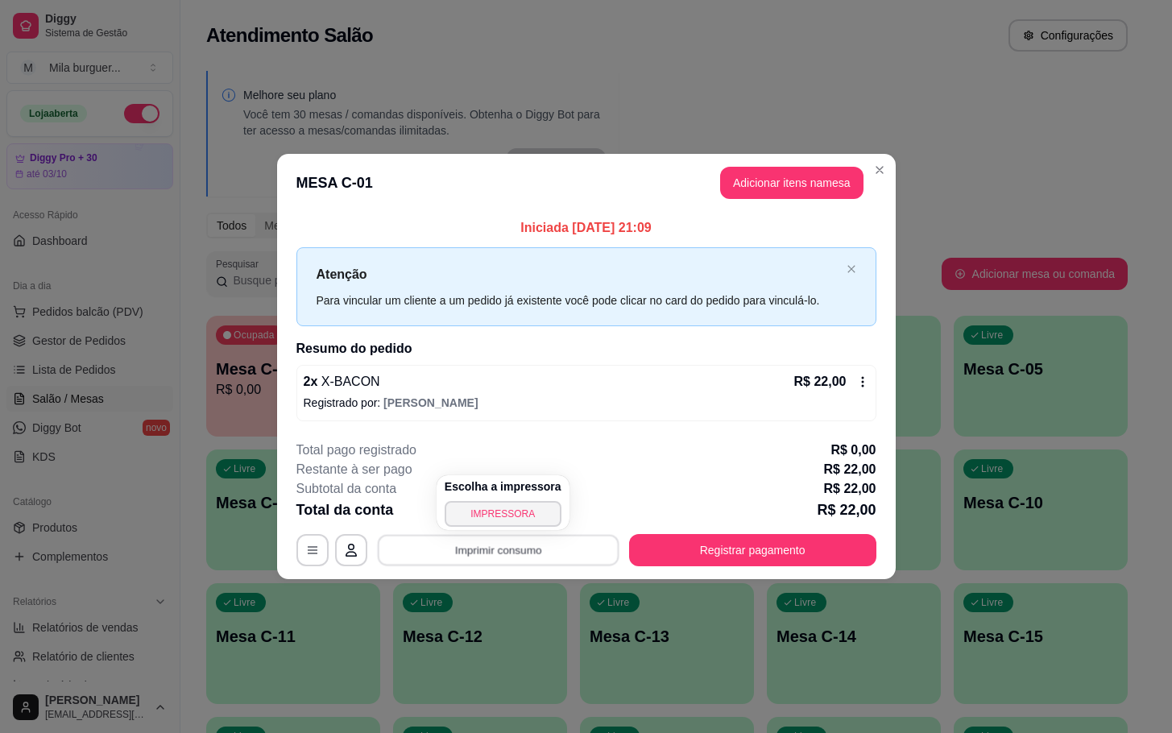  What do you see at coordinates (346, 489) in the screenshot?
I see `p: Subtotal da conta` at bounding box center [346, 489].